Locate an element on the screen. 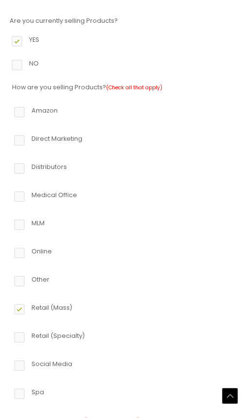  label: How are you selling Products? is located at coordinates (87, 87).